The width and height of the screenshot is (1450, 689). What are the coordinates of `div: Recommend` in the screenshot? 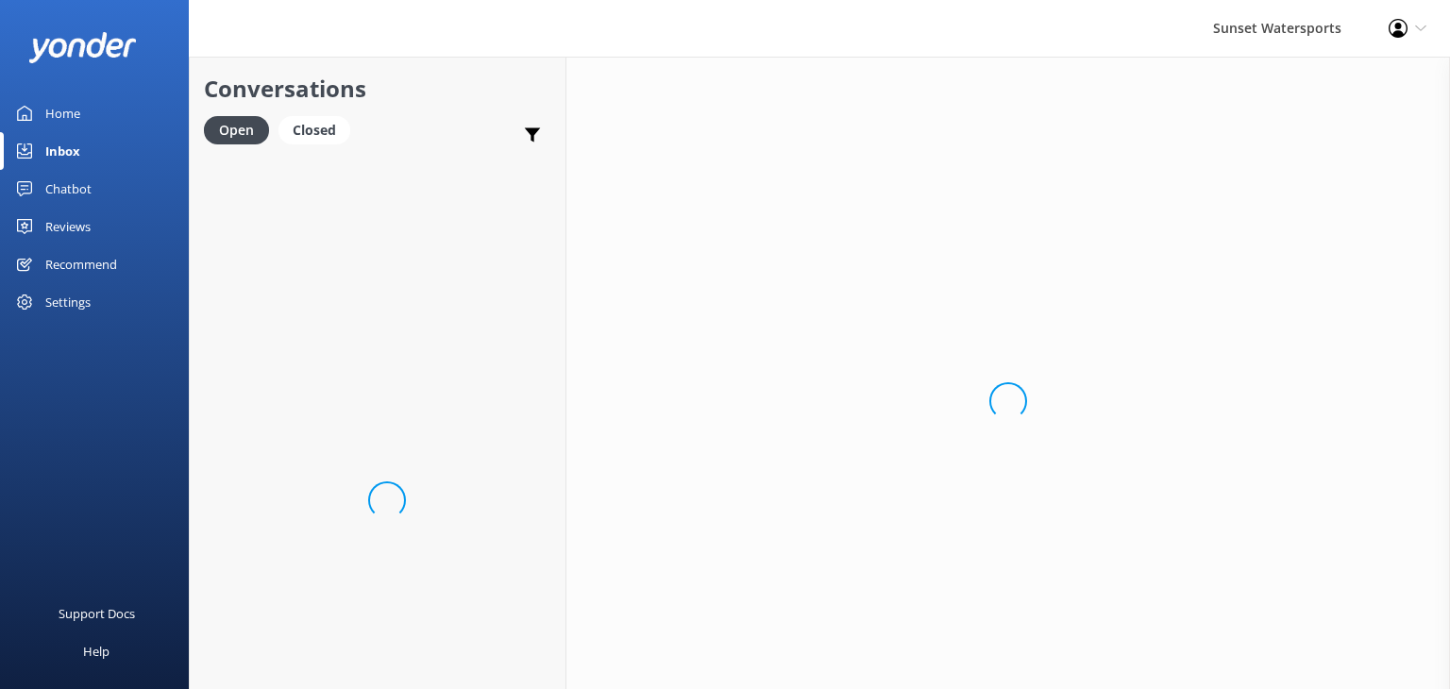 It's located at (81, 264).